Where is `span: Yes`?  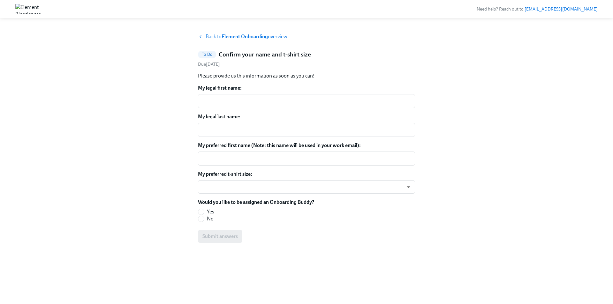
span: Yes is located at coordinates (210, 212).